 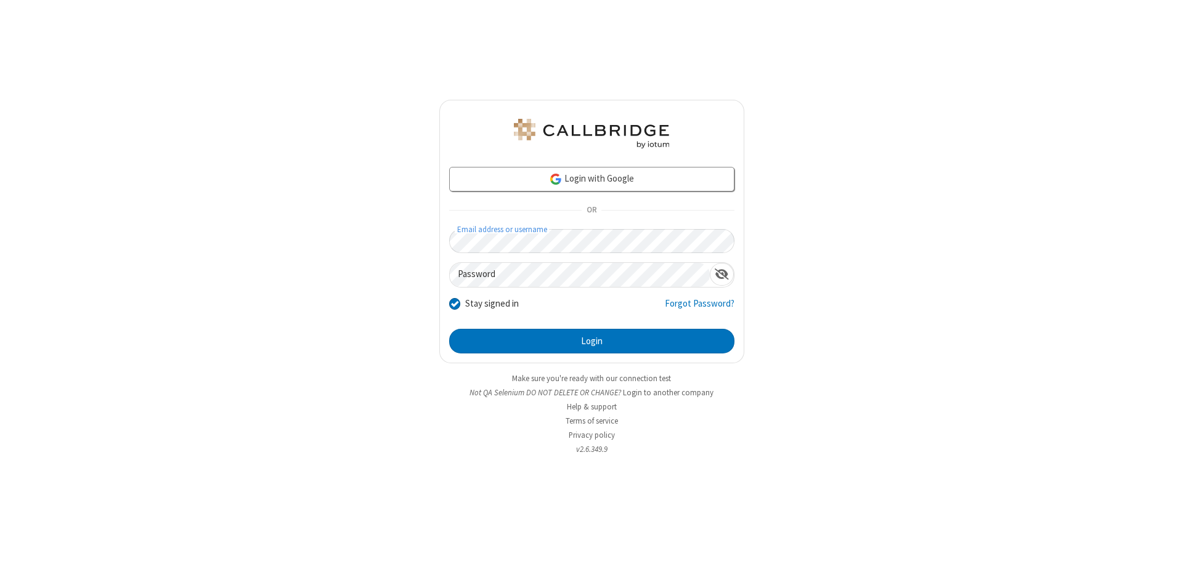 What do you see at coordinates (591, 378) in the screenshot?
I see `a: Make sure you're ready with our connection test` at bounding box center [591, 378].